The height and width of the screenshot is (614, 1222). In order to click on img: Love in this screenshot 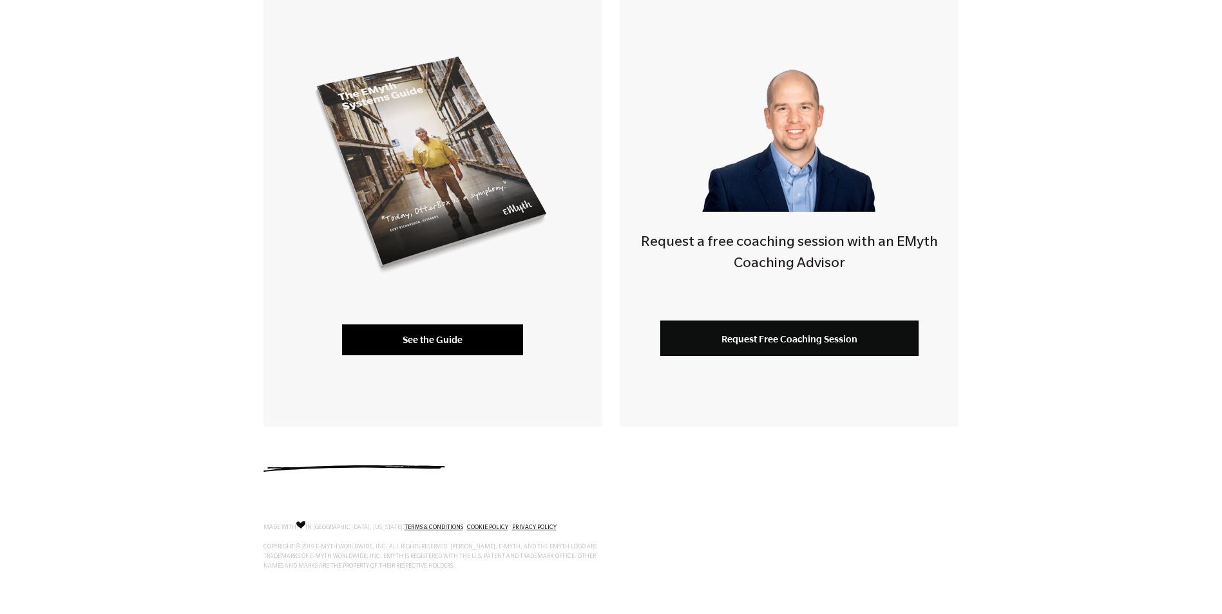, I will do `click(301, 525)`.